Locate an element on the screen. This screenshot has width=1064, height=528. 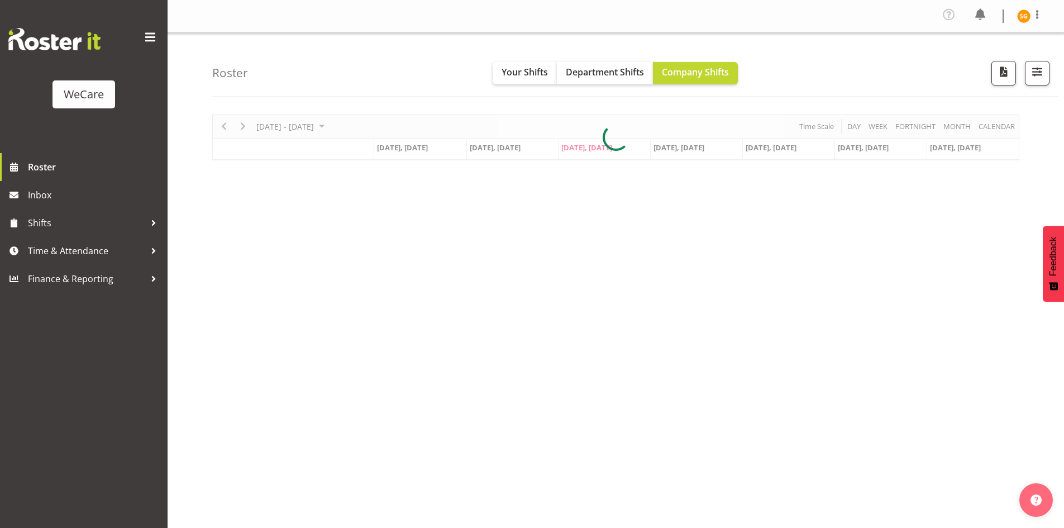
span: Your Shifts is located at coordinates (525, 72).